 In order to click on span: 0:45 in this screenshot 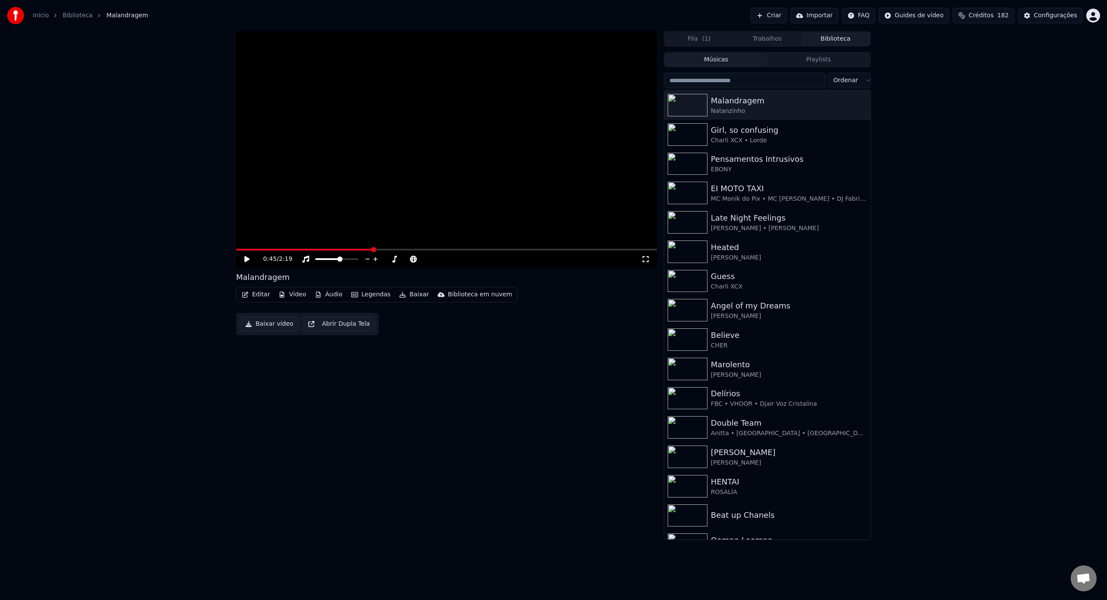, I will do `click(270, 259)`.